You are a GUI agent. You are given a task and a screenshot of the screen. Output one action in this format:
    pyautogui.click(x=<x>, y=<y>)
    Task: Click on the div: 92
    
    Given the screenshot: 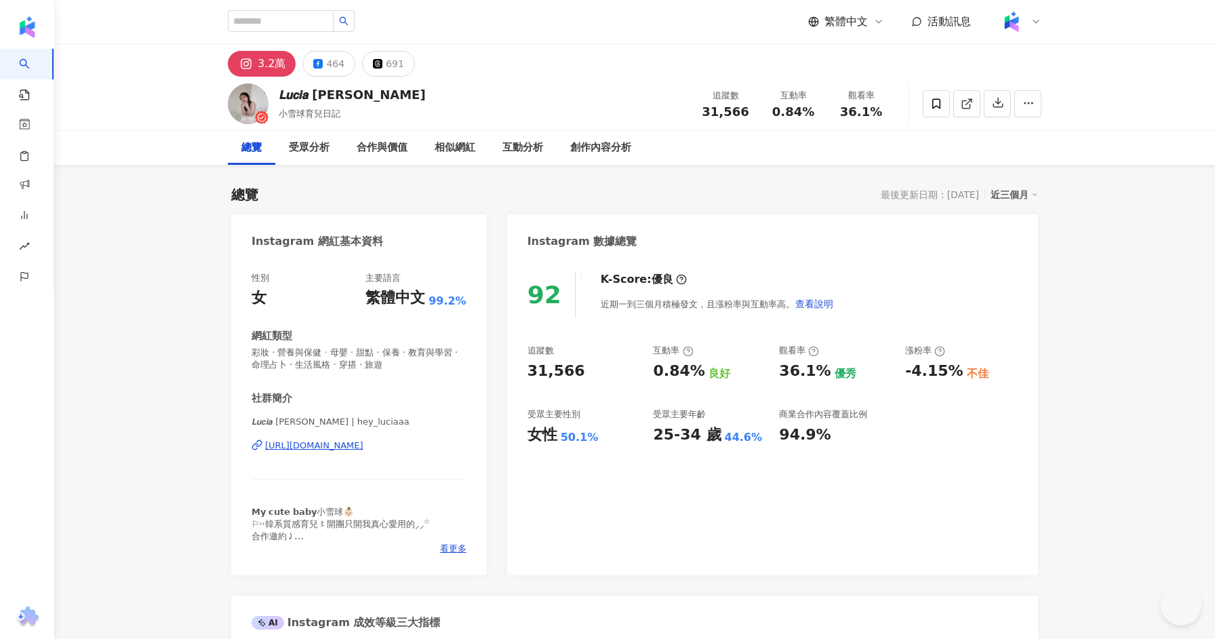 What is the action you would take?
    pyautogui.click(x=545, y=294)
    